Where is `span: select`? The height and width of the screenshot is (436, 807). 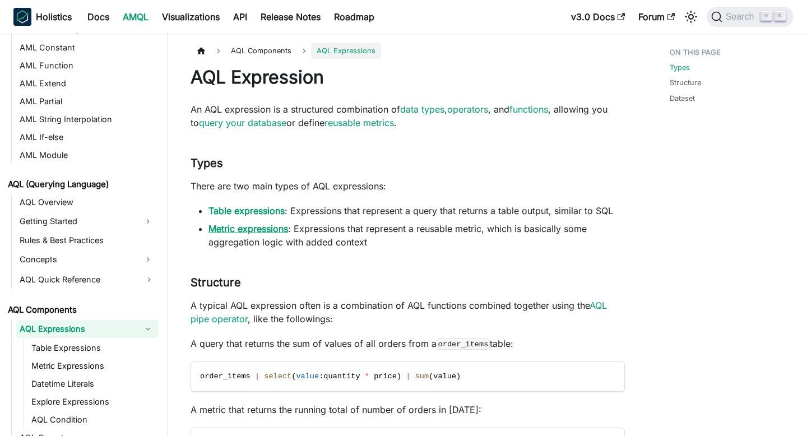
span: select is located at coordinates (277, 376).